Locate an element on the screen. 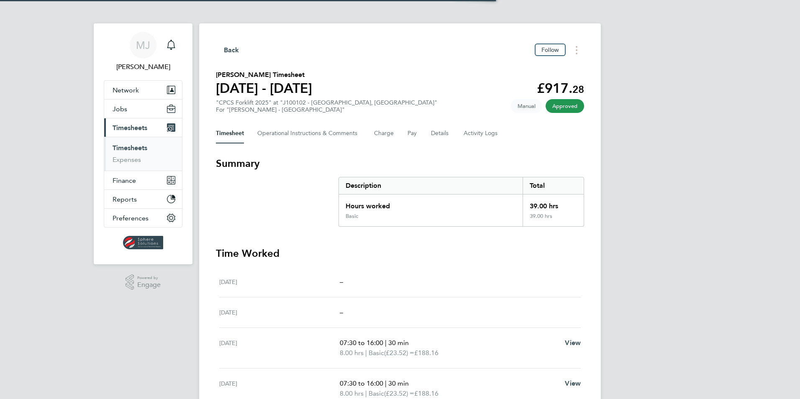 Image resolution: width=800 pixels, height=399 pixels. span: Follow is located at coordinates (550, 50).